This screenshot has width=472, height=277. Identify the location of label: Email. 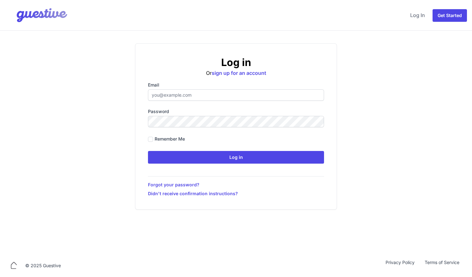
(236, 85).